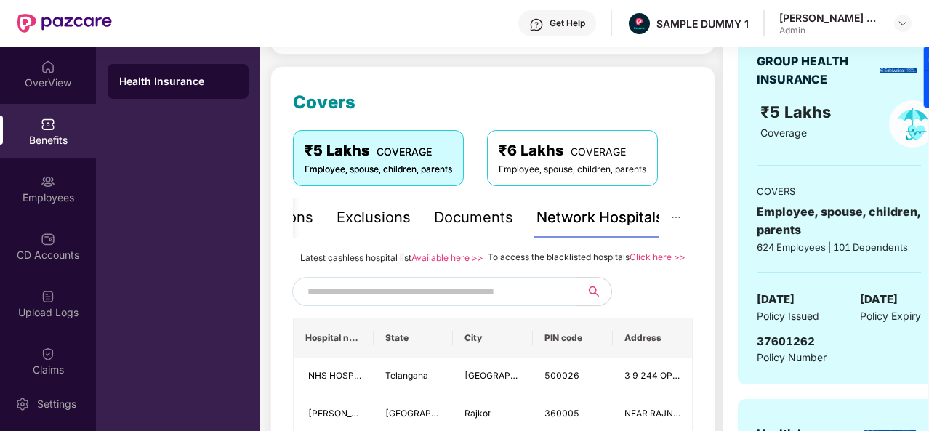 Image resolution: width=929 pixels, height=431 pixels. Describe the element at coordinates (594, 292) in the screenshot. I see `button: search` at that location.